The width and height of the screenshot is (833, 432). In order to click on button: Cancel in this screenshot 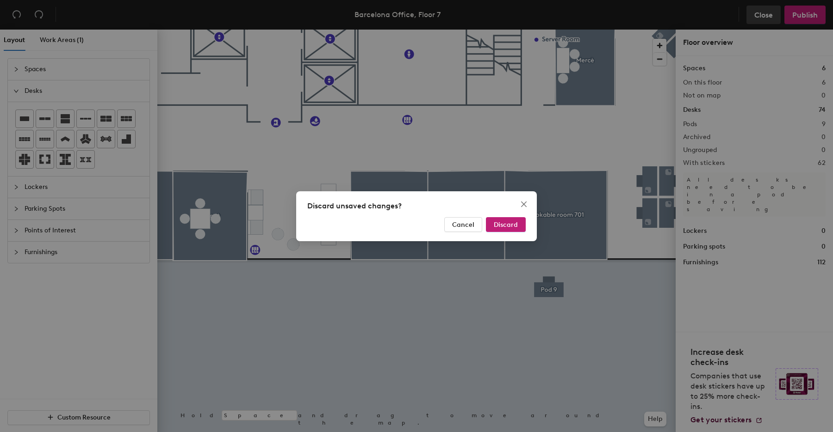, I will do `click(463, 225)`.